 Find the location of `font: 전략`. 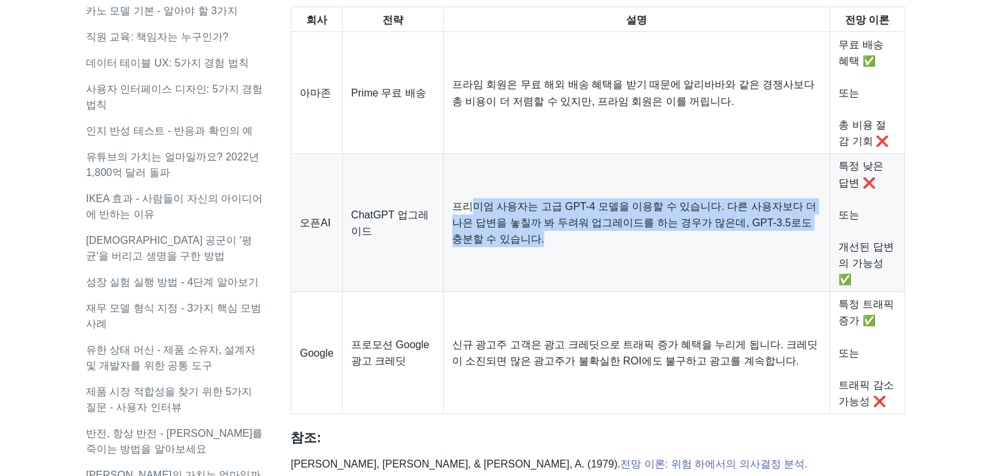

font: 전략 is located at coordinates (393, 19).